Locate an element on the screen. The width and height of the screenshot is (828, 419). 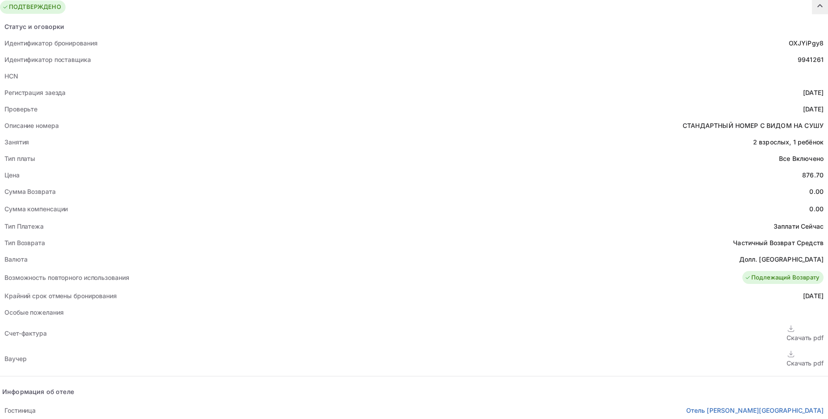
ya-tr-span: Счет-фактура is located at coordinates (25, 333).